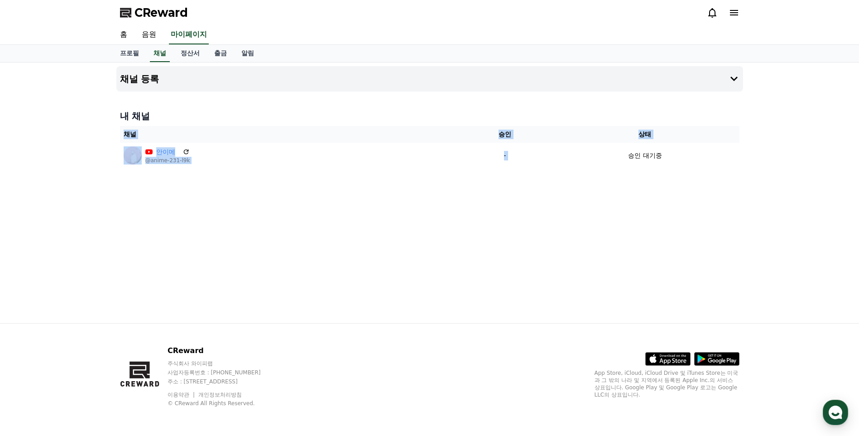 This screenshot has height=436, width=859. Describe the element at coordinates (88, 298) in the screenshot. I see `a: 대화` at that location.